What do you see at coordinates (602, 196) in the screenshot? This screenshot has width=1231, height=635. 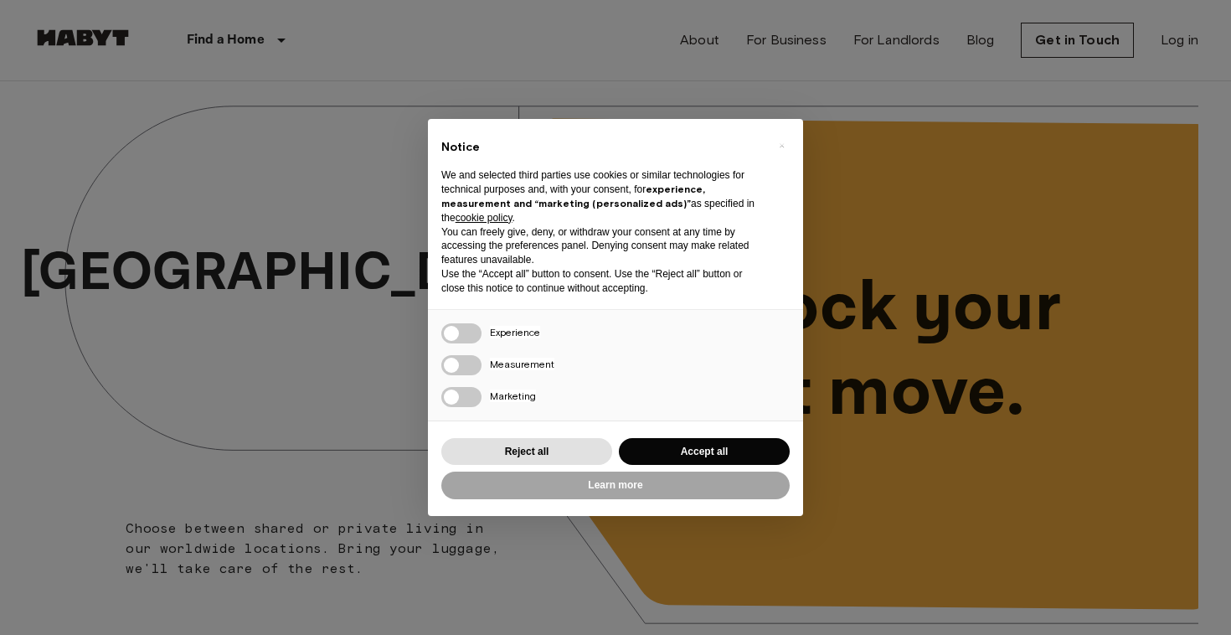 I see `p: We and selected third parties use cookies or similar technologies for technical purposes and, wit...` at bounding box center [602, 196].